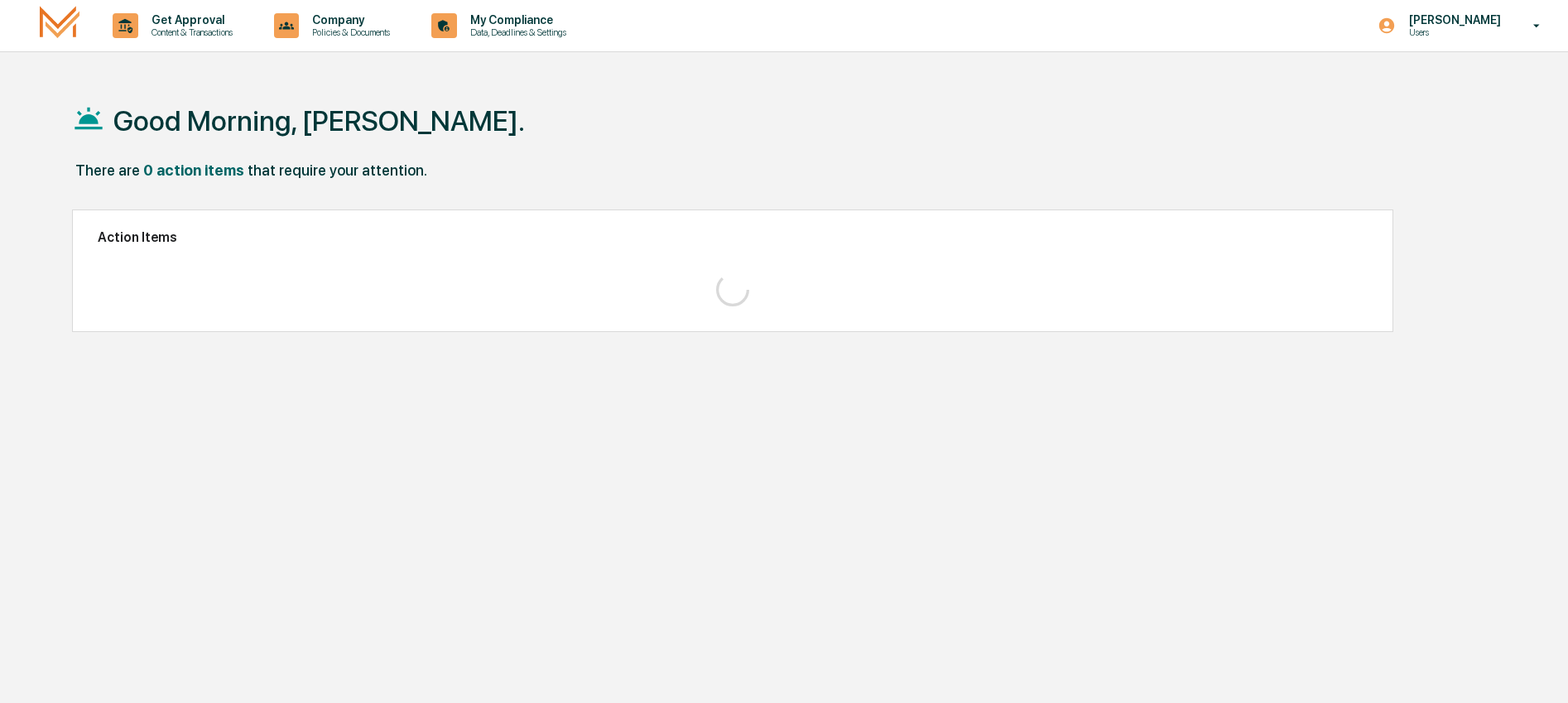 The height and width of the screenshot is (703, 1568). I want to click on p: Company, so click(348, 20).